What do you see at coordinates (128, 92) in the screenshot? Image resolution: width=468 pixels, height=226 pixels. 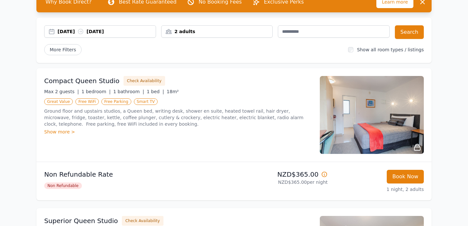 I see `span: 1 bathroom |` at bounding box center [128, 92].